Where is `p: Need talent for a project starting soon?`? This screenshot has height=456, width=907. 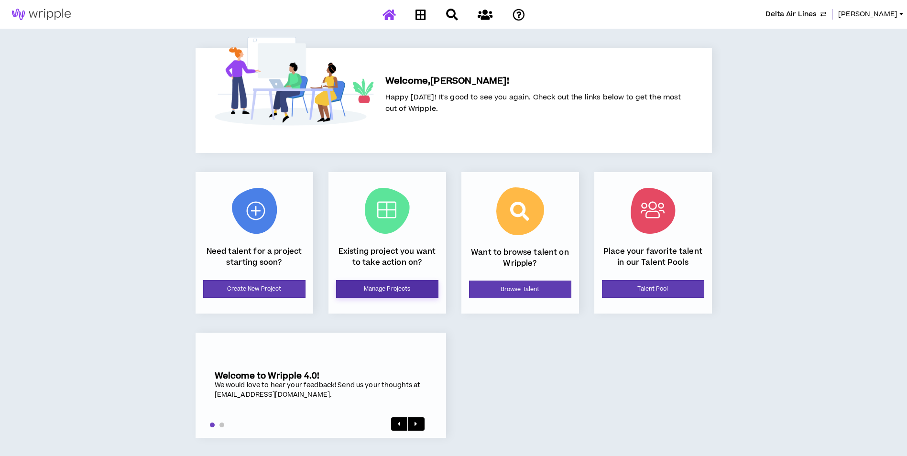
p: Need talent for a project starting soon? is located at coordinates (254, 257).